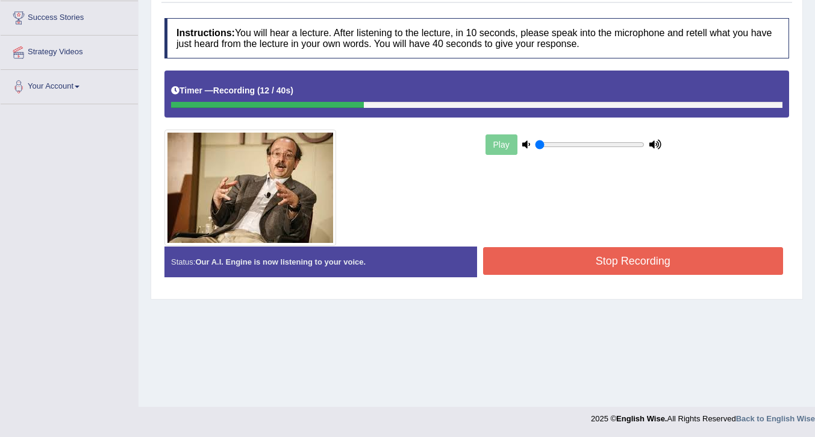  I want to click on a: Back to English Wise, so click(775, 418).